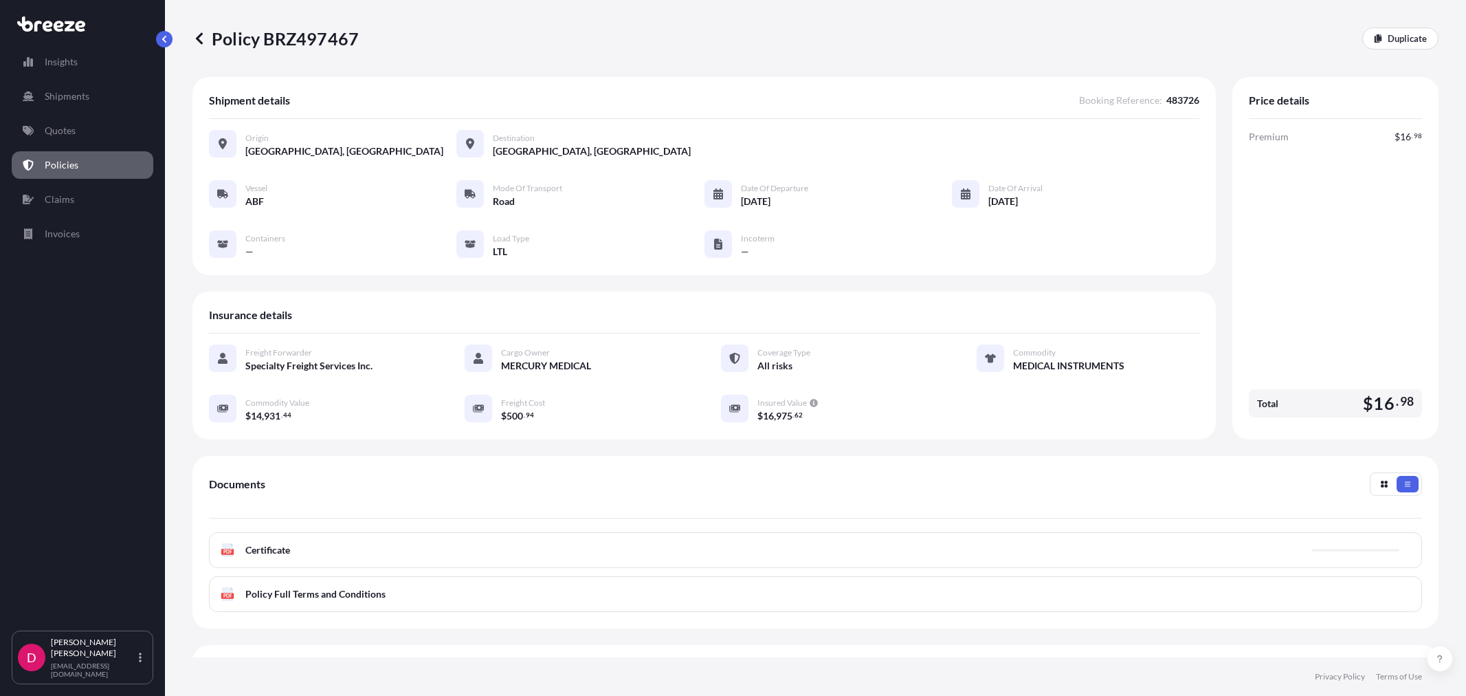 The image size is (1466, 696). What do you see at coordinates (256, 416) in the screenshot?
I see `span: 14` at bounding box center [256, 416].